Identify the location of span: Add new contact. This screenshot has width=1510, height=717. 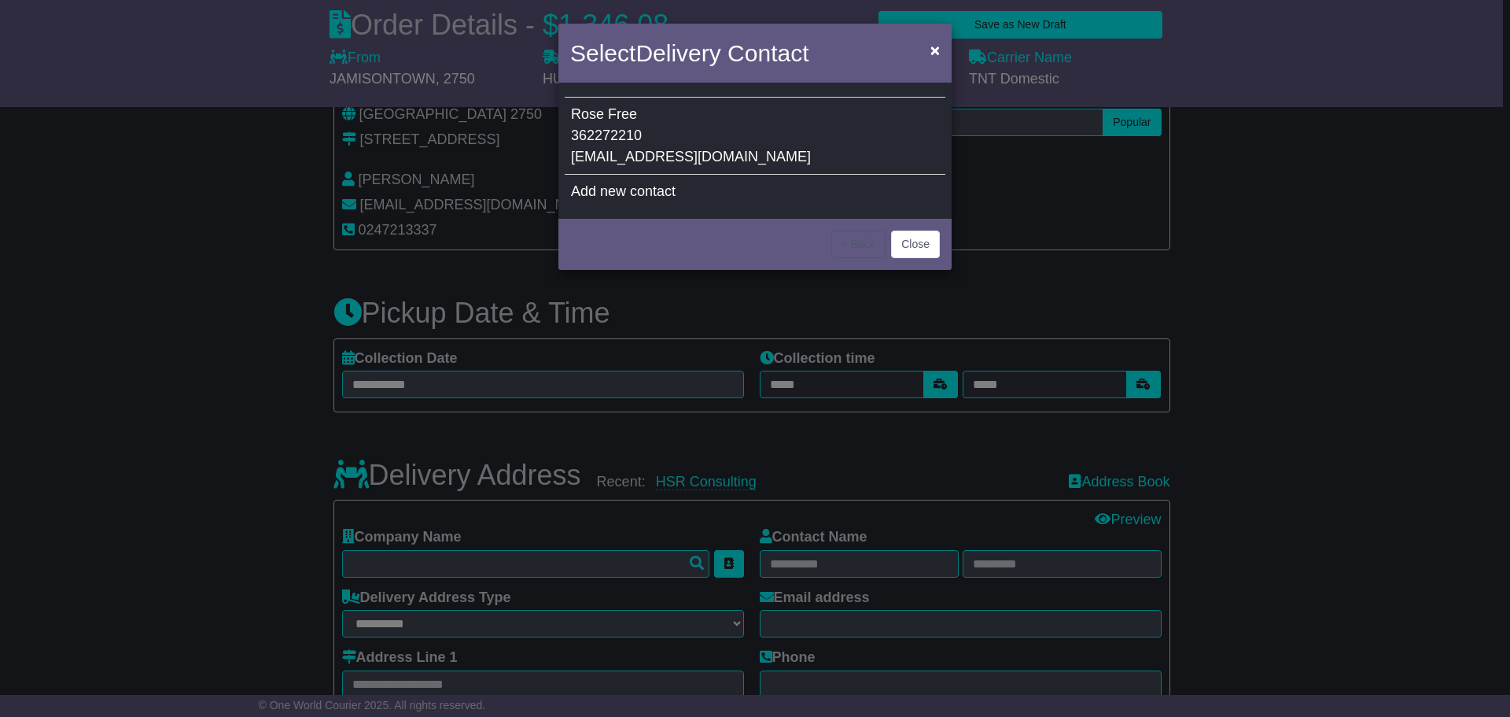
(623, 191).